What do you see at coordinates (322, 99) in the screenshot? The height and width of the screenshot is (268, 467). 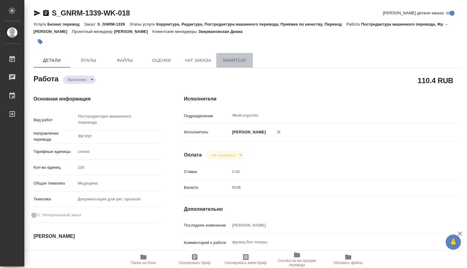 I see `h4: Исполнители` at bounding box center [322, 99].